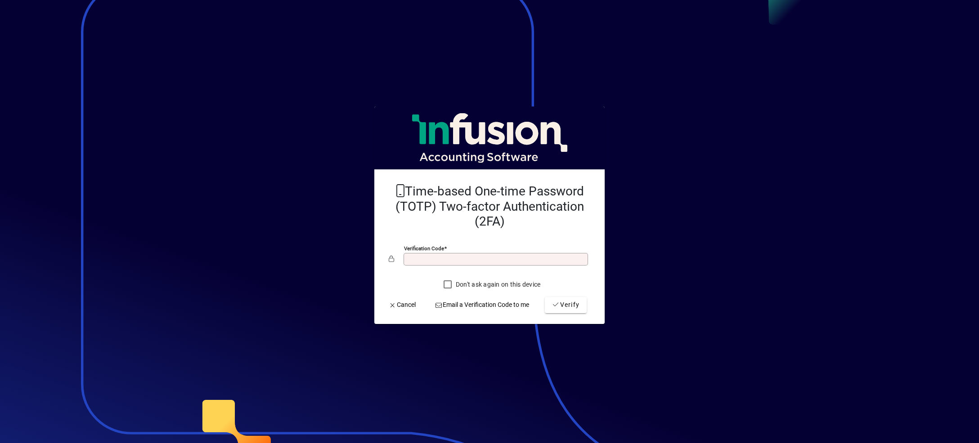 The width and height of the screenshot is (979, 443). I want to click on button: Email a Verification Code to me, so click(482, 305).